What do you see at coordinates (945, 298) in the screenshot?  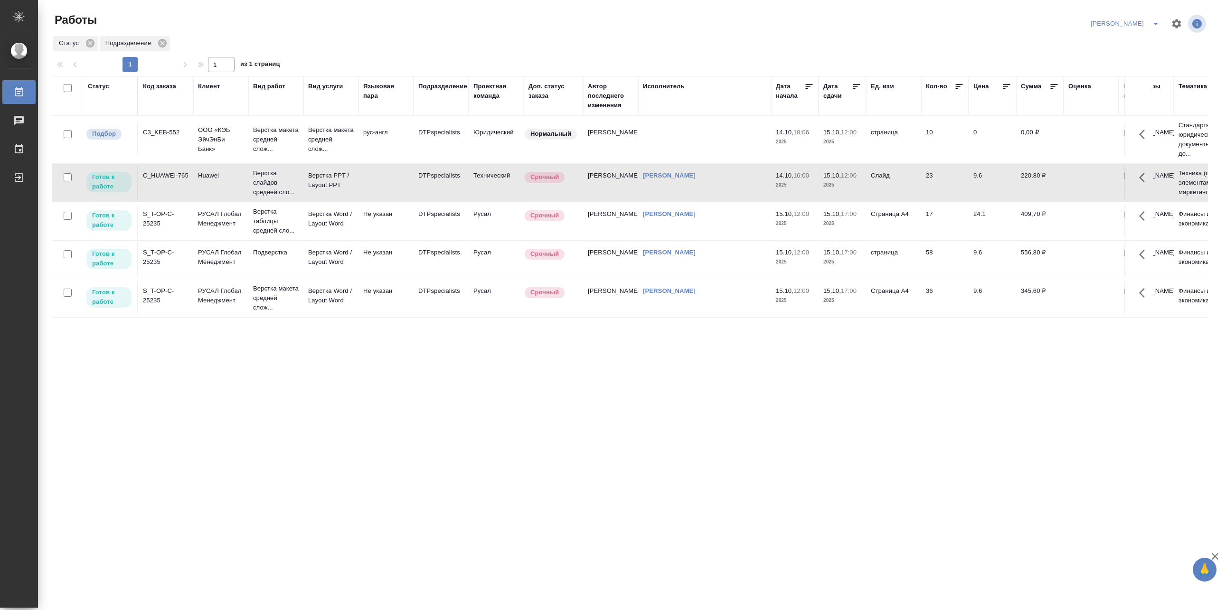 I see `td: 36` at bounding box center [945, 298].